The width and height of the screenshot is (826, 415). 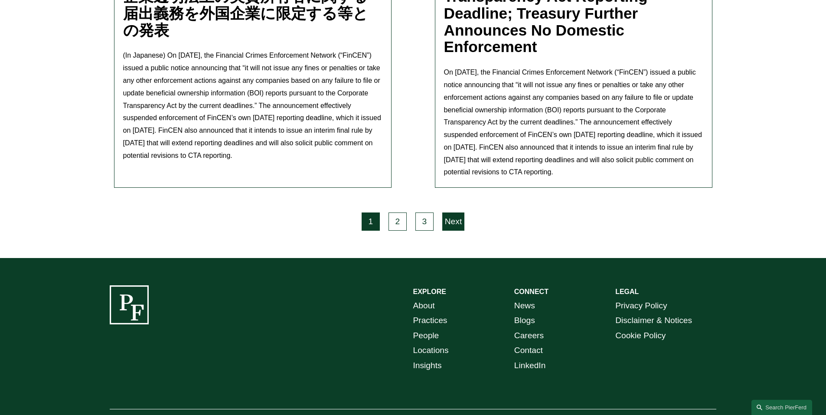 What do you see at coordinates (531, 291) in the screenshot?
I see `strong: CONNECT` at bounding box center [531, 291].